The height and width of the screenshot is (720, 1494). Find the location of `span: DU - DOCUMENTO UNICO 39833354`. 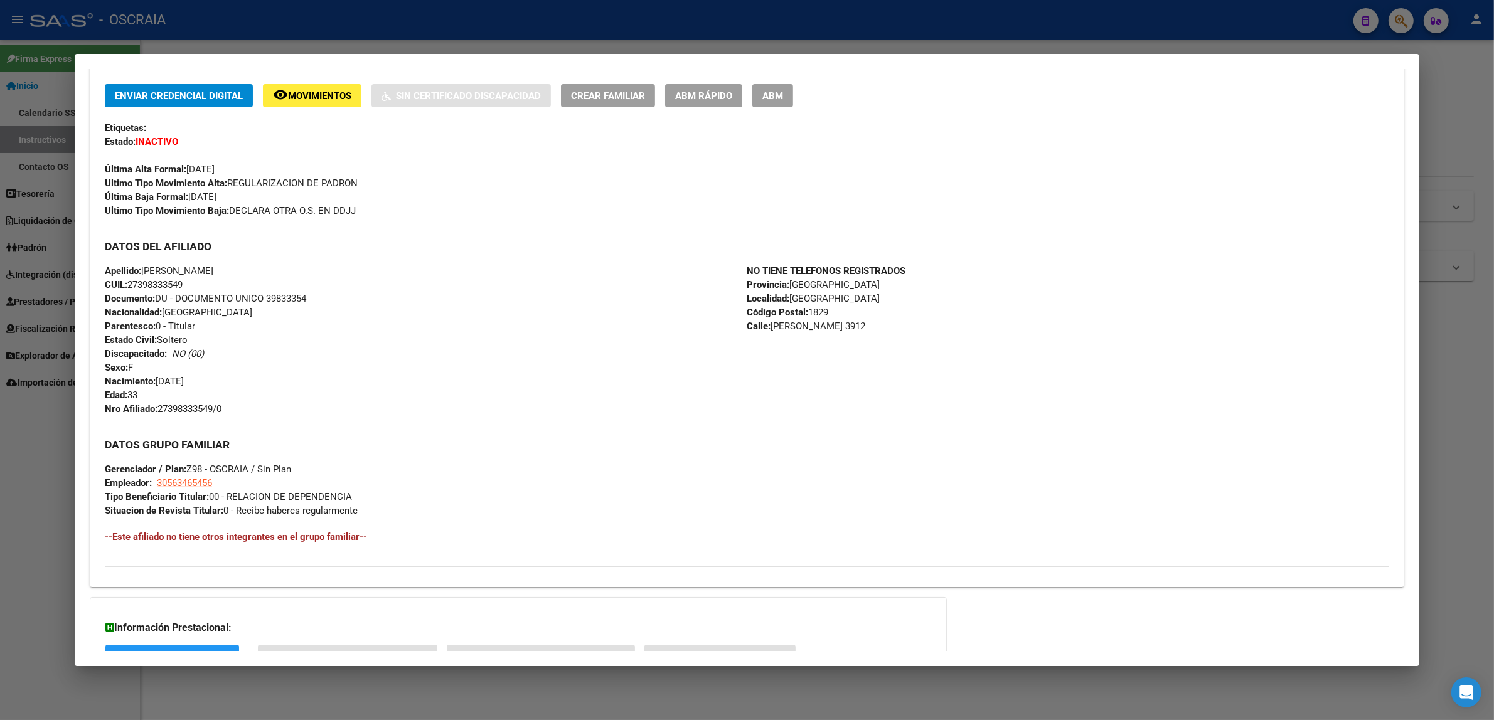

span: DU - DOCUMENTO UNICO 39833354 is located at coordinates (205, 299).